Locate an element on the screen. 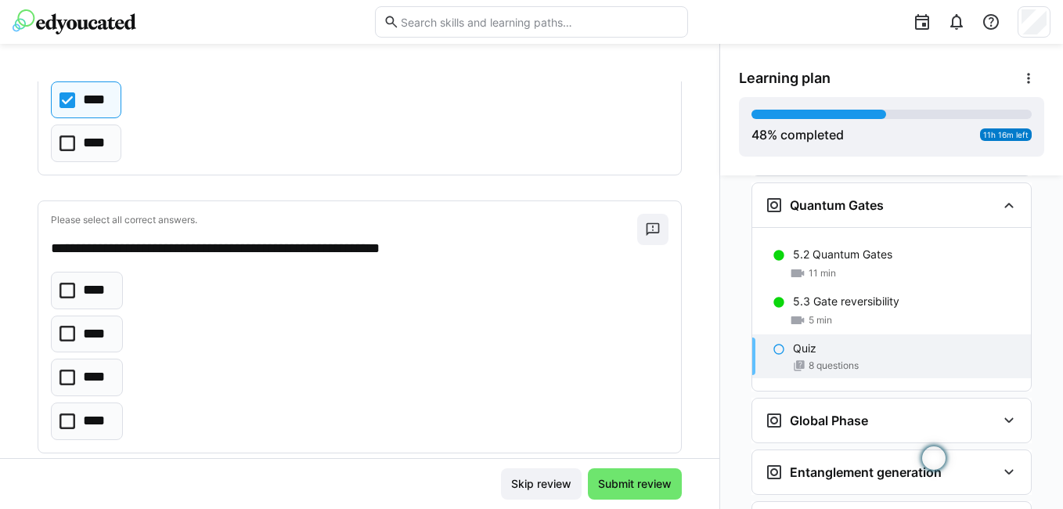 The image size is (1063, 509). span: 48 is located at coordinates (759, 135).